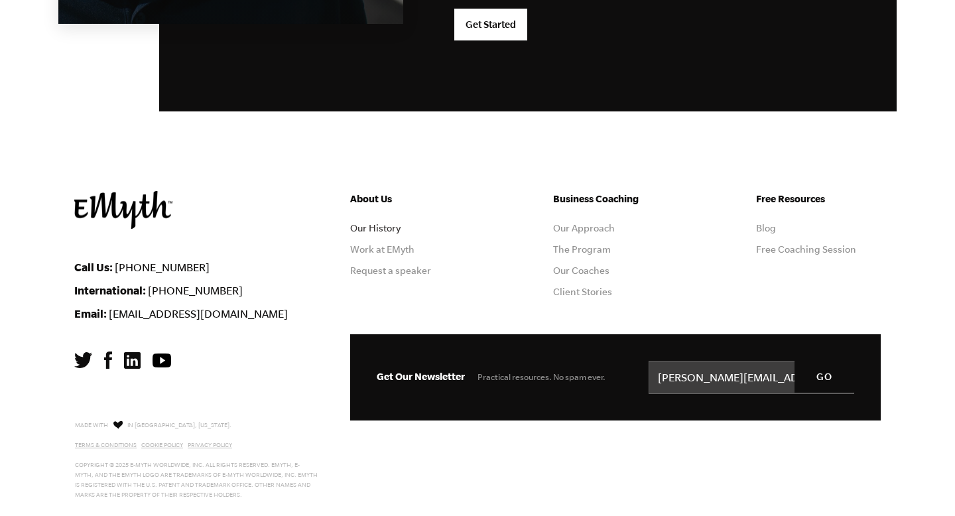 This screenshot has width=955, height=516. Describe the element at coordinates (162, 445) in the screenshot. I see `a: Cookie Policy` at that location.